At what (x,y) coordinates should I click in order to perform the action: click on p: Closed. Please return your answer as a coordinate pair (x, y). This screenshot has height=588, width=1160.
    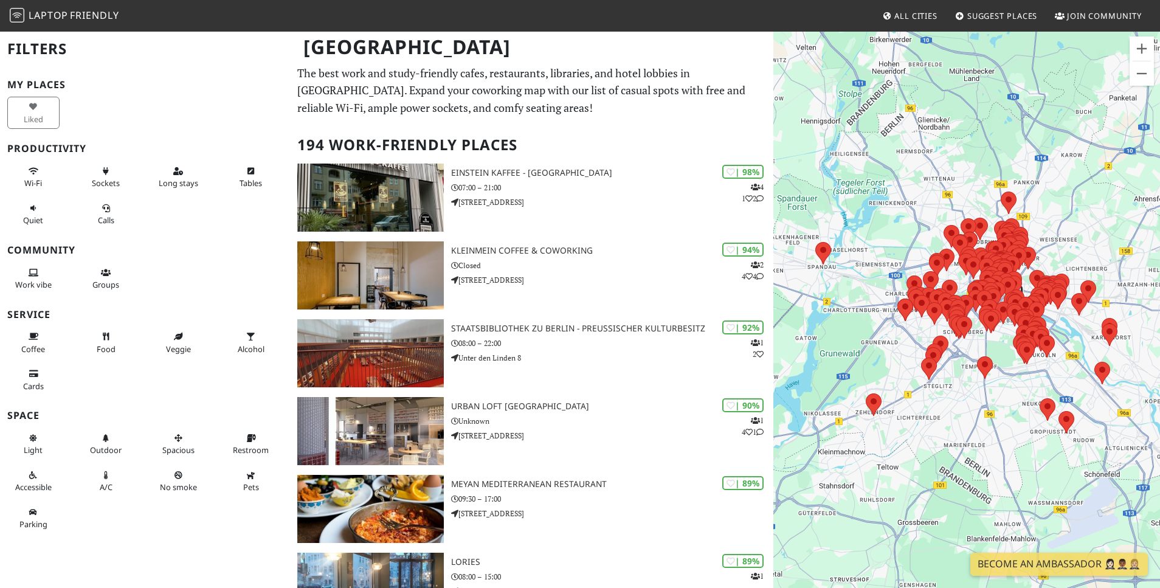
    Looking at the image, I should click on (612, 265).